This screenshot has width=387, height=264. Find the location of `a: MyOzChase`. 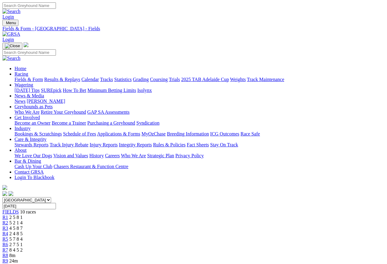

a: MyOzChase is located at coordinates (154, 134).